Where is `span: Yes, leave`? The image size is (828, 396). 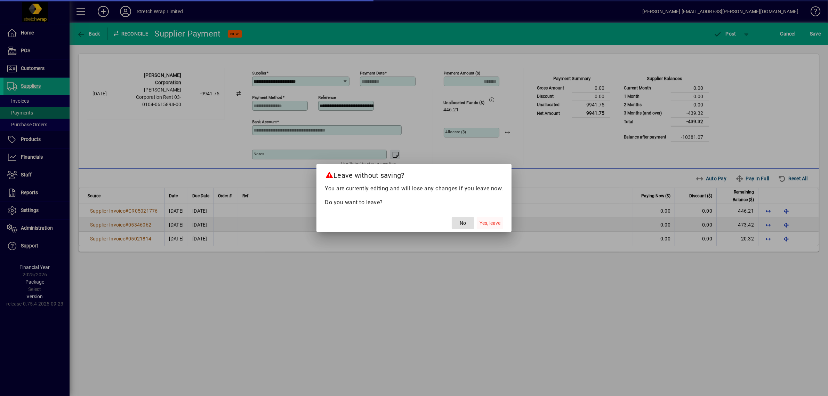
span: Yes, leave is located at coordinates (490, 223).